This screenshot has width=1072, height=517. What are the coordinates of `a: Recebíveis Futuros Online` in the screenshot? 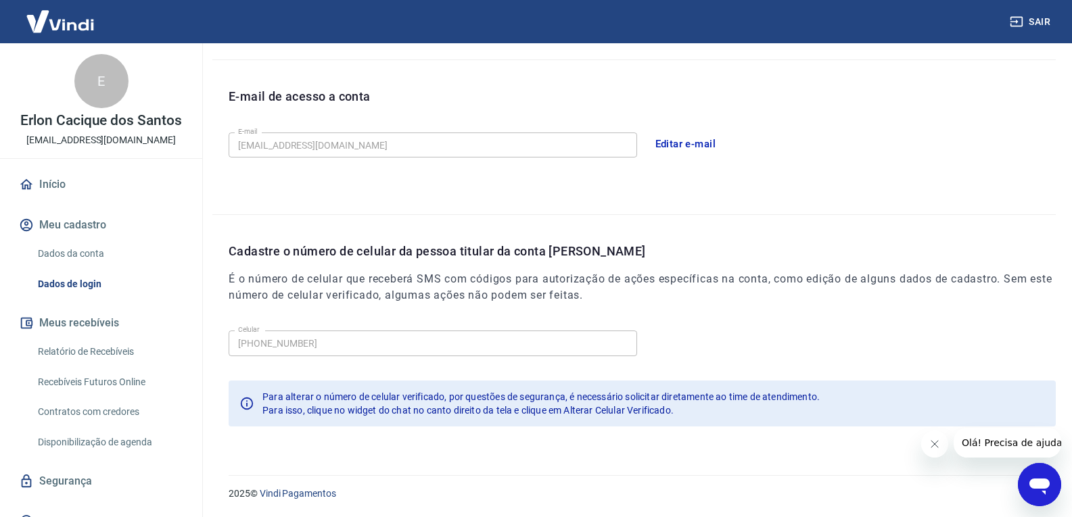 It's located at (109, 382).